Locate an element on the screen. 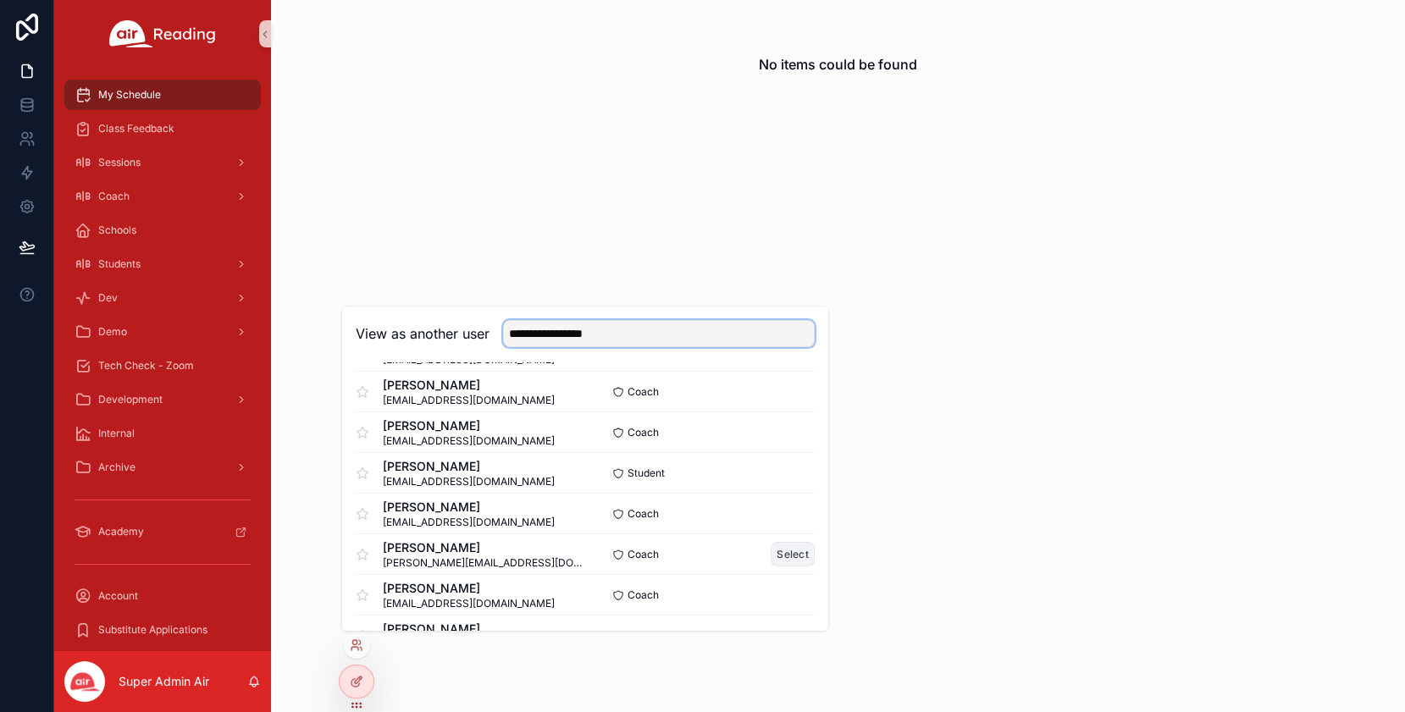 The height and width of the screenshot is (712, 1405). a: Internal is located at coordinates (163, 434).